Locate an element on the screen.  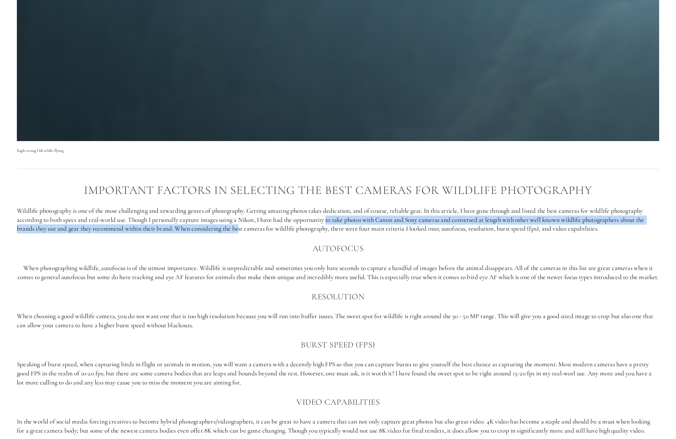
p: When photographing wildlife, autofocus is of the utmost importance. Wildlife is unpredictable and... is located at coordinates (338, 273).